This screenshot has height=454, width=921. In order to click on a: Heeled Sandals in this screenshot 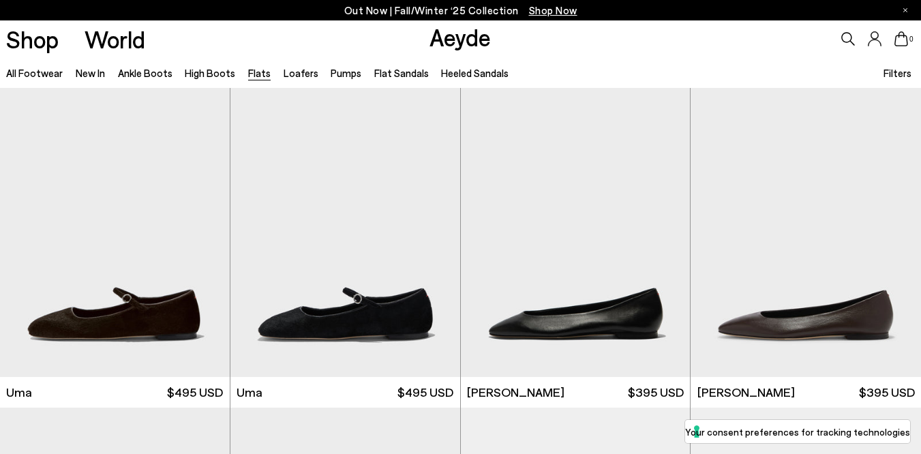, I will do `click(475, 73)`.